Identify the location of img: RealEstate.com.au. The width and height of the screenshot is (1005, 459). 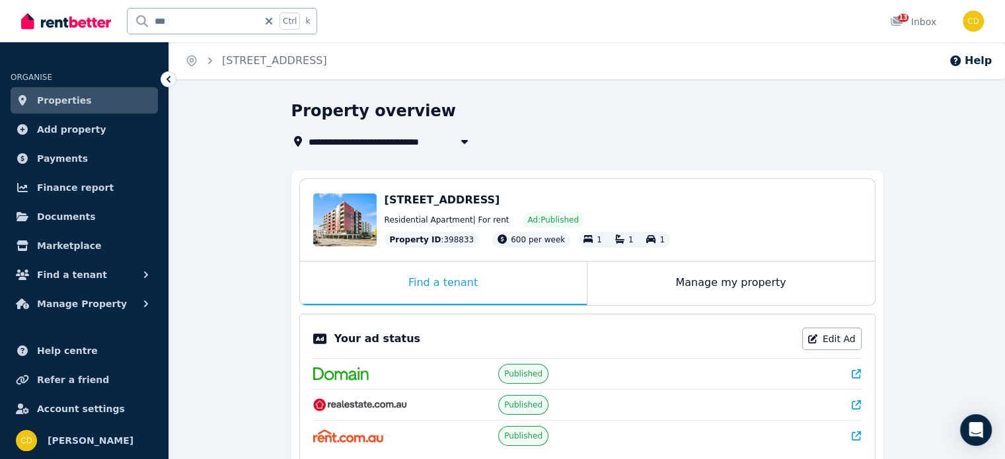
(360, 405).